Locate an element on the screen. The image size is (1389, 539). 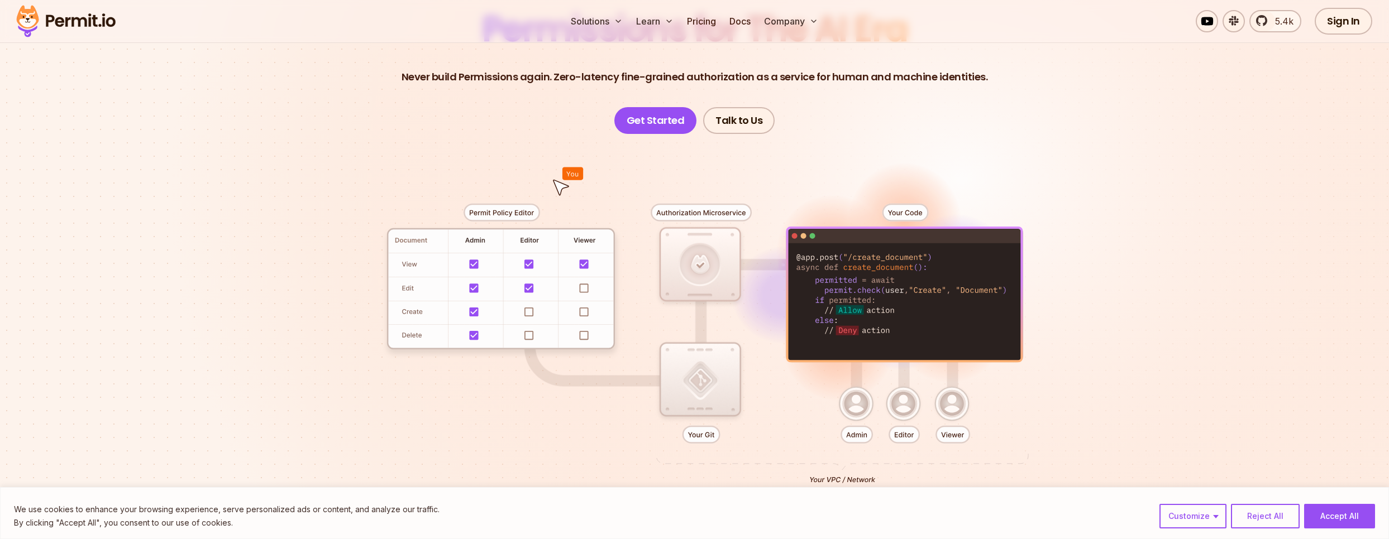
button: Solutions is located at coordinates (596, 21).